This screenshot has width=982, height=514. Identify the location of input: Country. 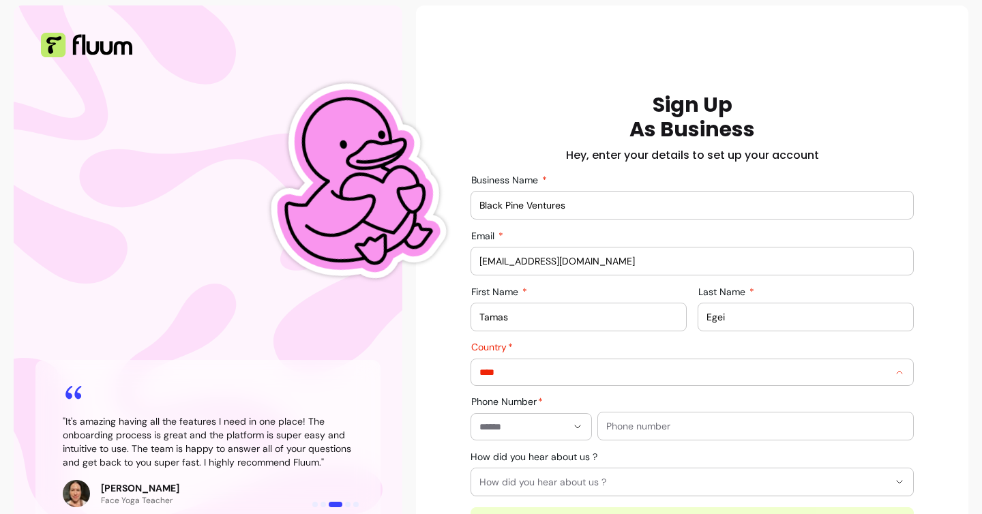
(673, 372).